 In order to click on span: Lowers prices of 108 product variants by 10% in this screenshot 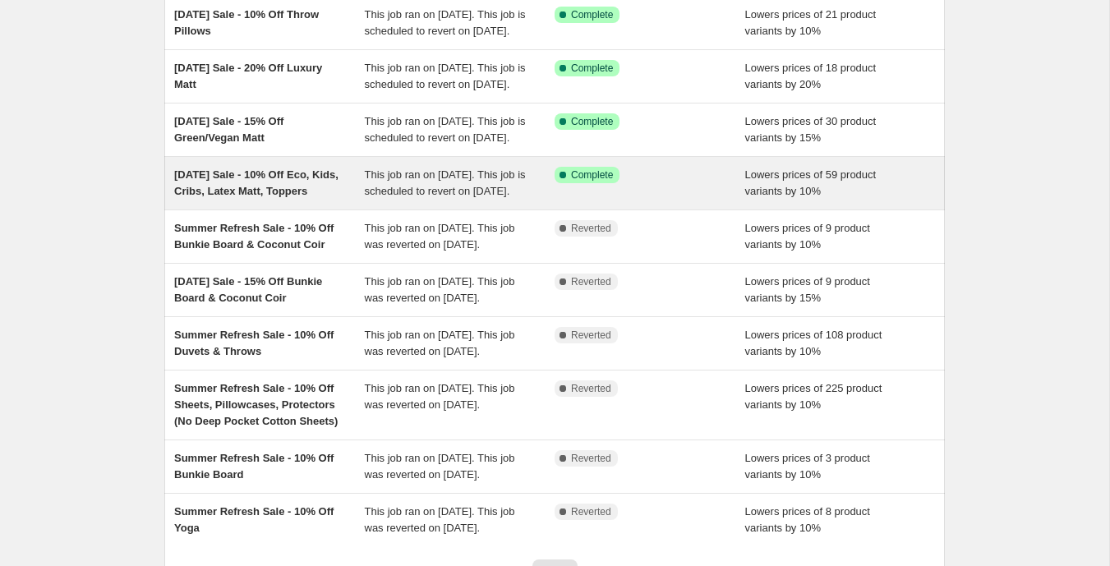, I will do `click(813, 342)`.